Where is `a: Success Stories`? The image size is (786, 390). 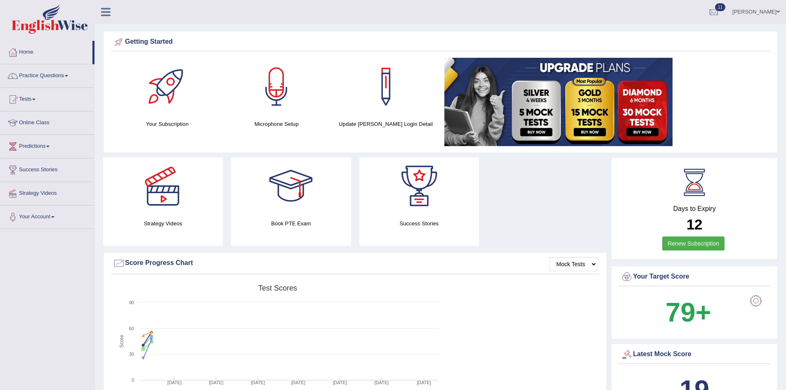 a: Success Stories is located at coordinates (47, 169).